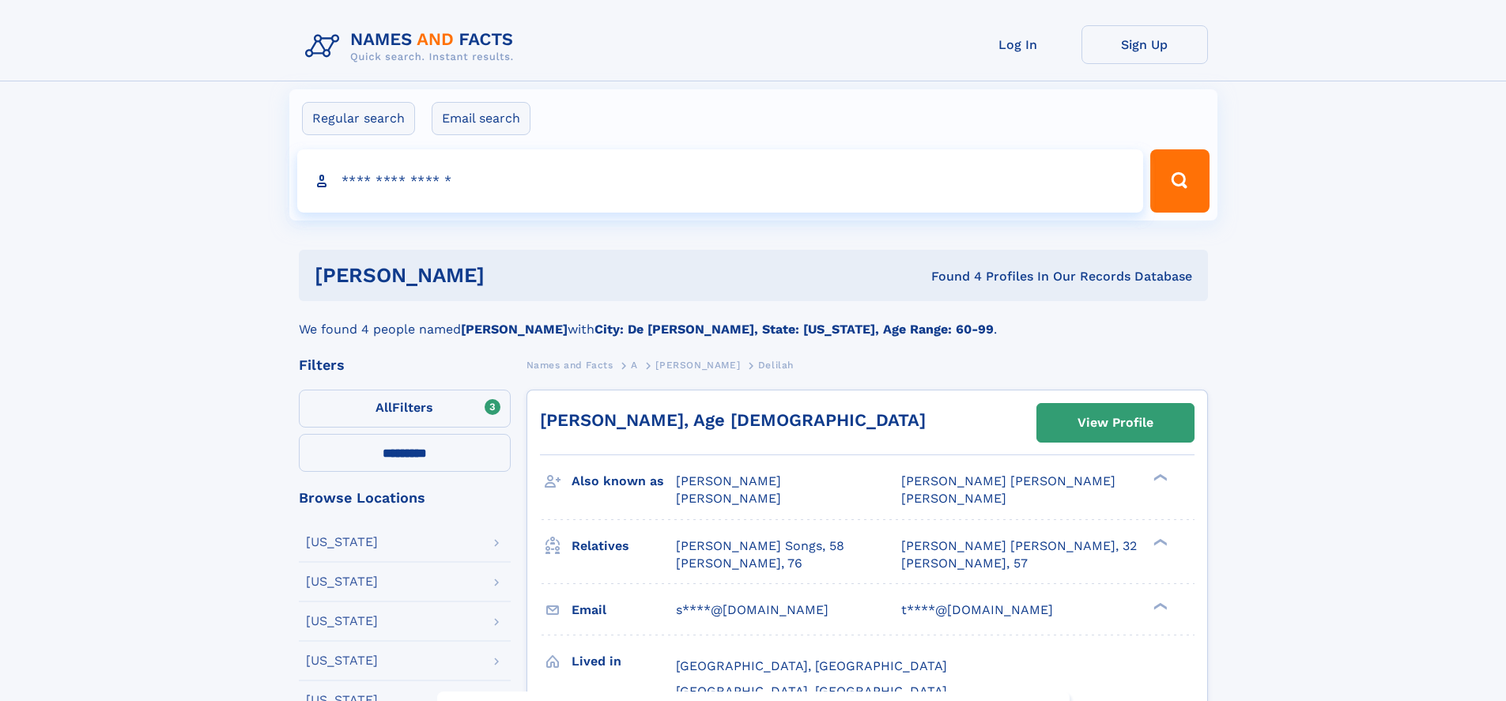  I want to click on a: A, so click(634, 364).